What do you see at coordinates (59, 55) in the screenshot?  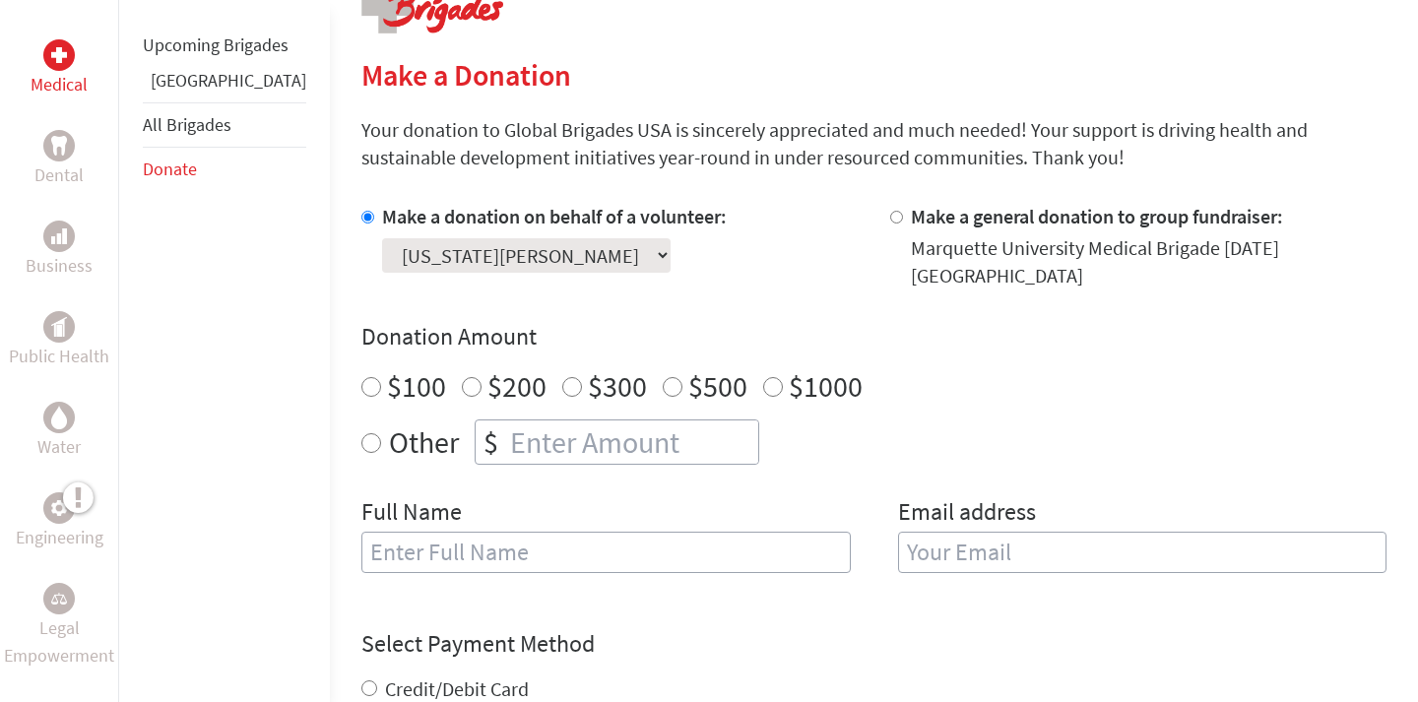 I see `img: Medical` at bounding box center [59, 55].